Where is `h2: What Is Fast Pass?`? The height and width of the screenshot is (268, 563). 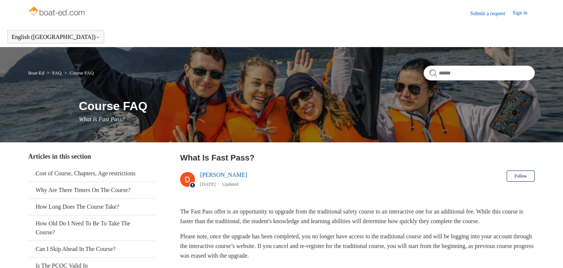
h2: What Is Fast Pass? is located at coordinates (357, 157).